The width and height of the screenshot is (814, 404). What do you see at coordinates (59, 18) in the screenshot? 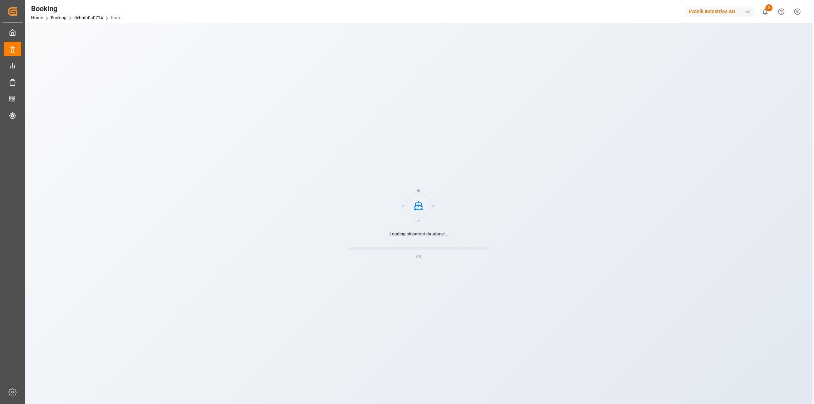
I see `a: Booking` at bounding box center [59, 18].